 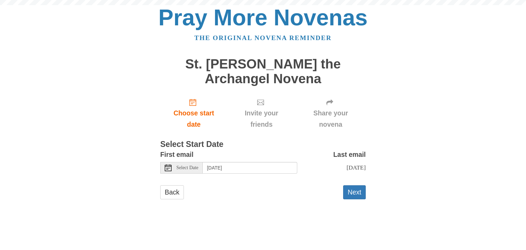 What do you see at coordinates (263, 145) in the screenshot?
I see `h3: Select Start Date` at bounding box center [263, 145].